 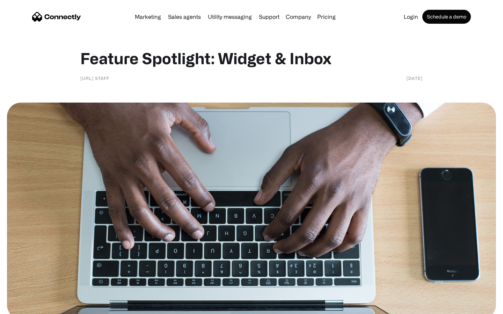 I want to click on a: home, so click(x=57, y=17).